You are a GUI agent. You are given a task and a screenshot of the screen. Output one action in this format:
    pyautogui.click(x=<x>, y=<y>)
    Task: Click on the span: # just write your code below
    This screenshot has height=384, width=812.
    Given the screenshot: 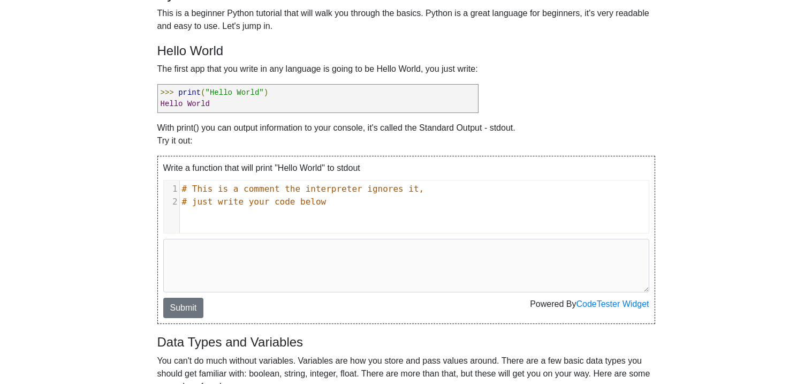 What is the action you would take?
    pyautogui.click(x=254, y=201)
    